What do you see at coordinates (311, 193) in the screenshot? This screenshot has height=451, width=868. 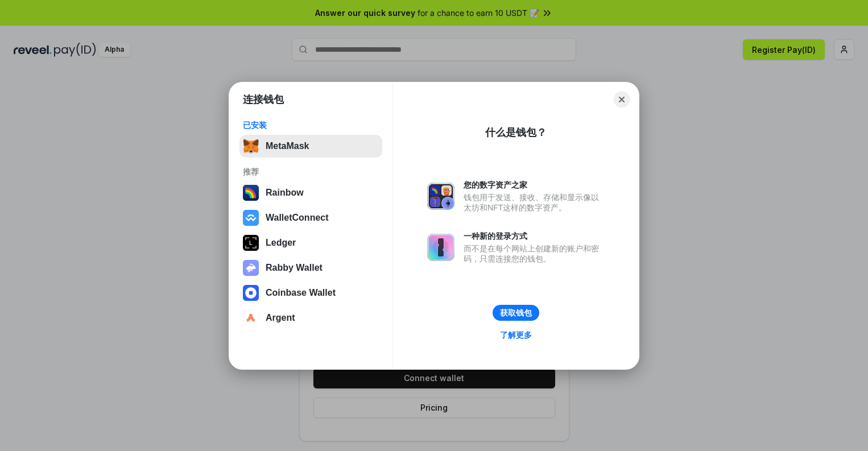 I see `button: Rainbow` at bounding box center [311, 193].